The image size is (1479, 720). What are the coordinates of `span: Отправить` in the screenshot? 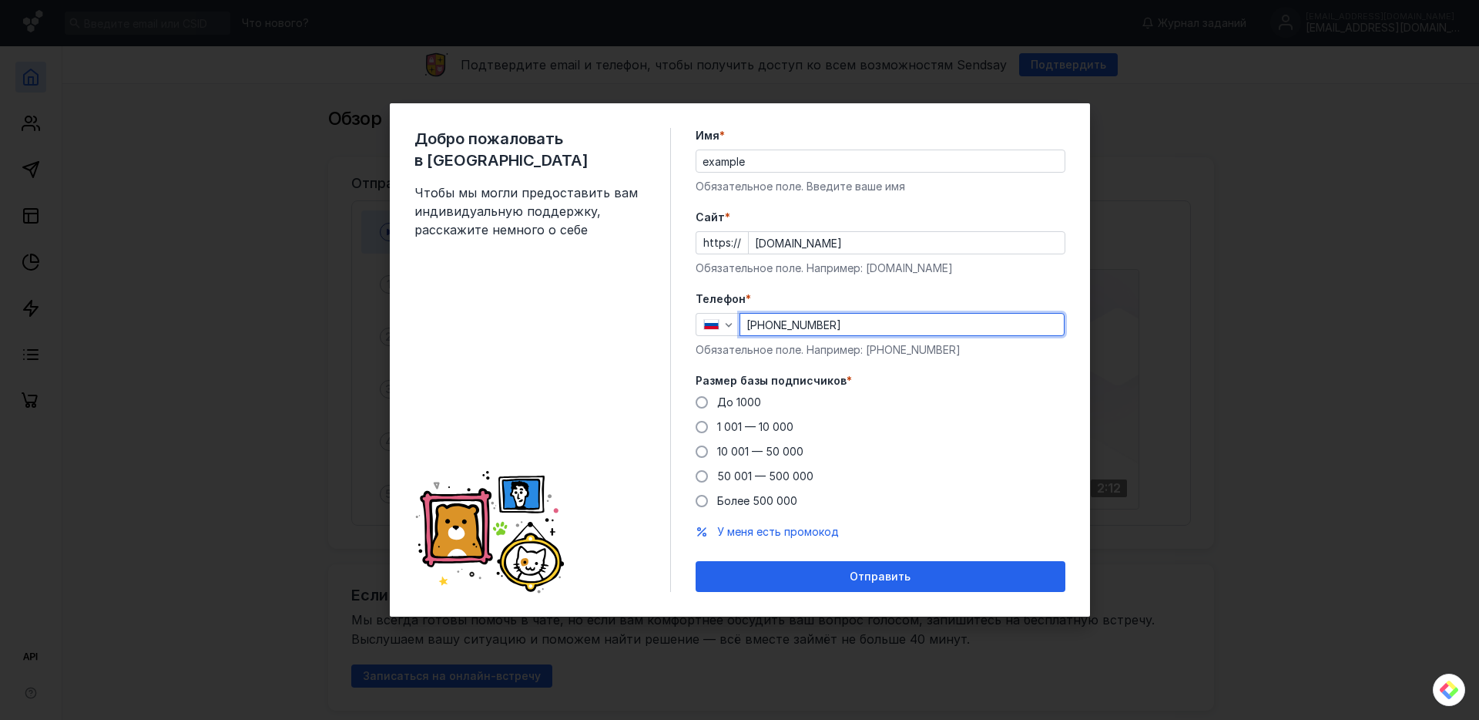 It's located at (880, 576).